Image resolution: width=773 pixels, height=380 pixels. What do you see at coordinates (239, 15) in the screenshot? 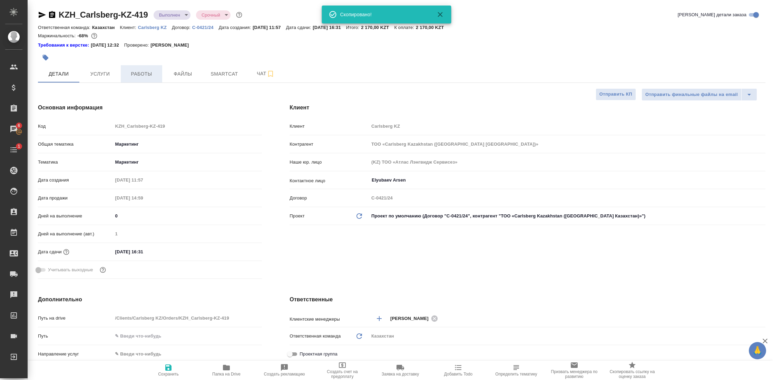
I see `button: Доп статусы указывают на важность/срочность заказа` at bounding box center [239, 15].